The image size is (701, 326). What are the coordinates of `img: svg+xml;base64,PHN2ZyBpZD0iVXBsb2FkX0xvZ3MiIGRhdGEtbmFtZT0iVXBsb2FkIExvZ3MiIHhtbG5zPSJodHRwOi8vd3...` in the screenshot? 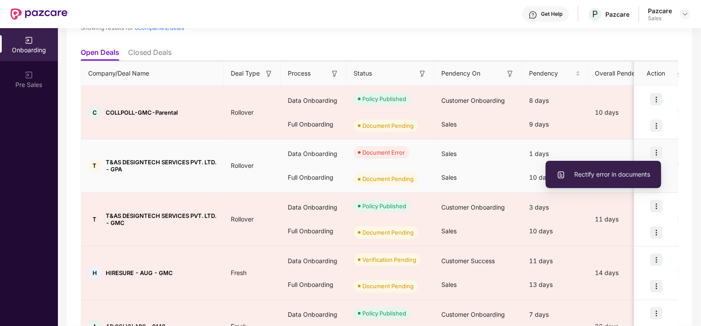 It's located at (561, 175).